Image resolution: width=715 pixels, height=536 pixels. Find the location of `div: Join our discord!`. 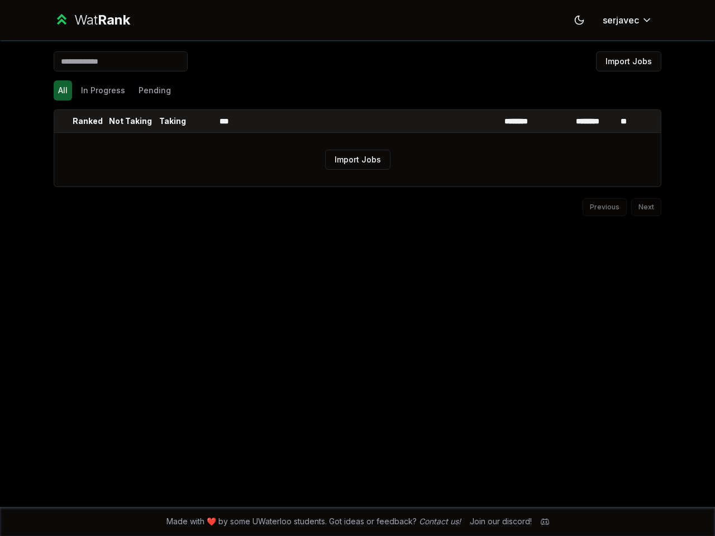

div: Join our discord! is located at coordinates (501, 522).